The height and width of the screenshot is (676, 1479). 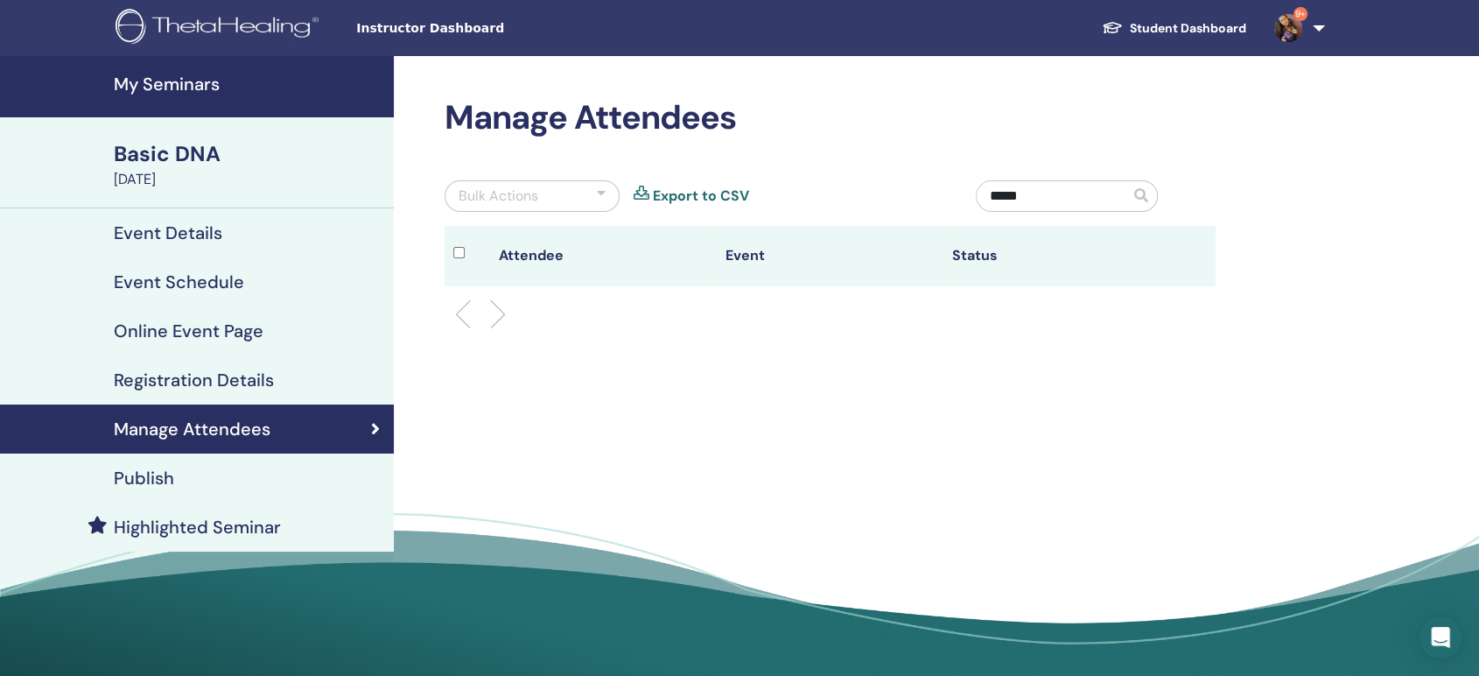 What do you see at coordinates (249, 84) in the screenshot?
I see `h4: My Seminars` at bounding box center [249, 84].